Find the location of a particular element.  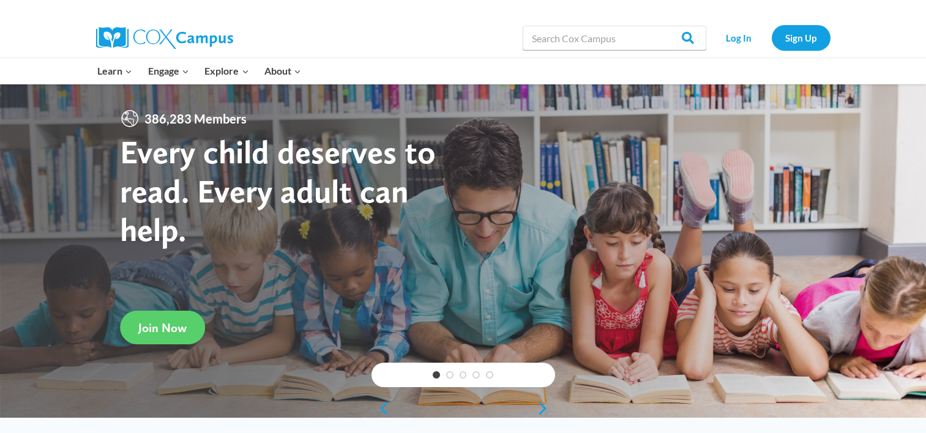

nav: Primary Navigation is located at coordinates (199, 71).